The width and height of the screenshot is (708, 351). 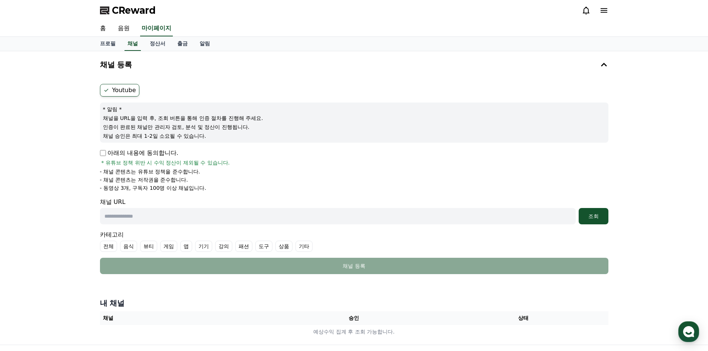 What do you see at coordinates (244, 247) in the screenshot?
I see `label: 패션` at bounding box center [244, 247].